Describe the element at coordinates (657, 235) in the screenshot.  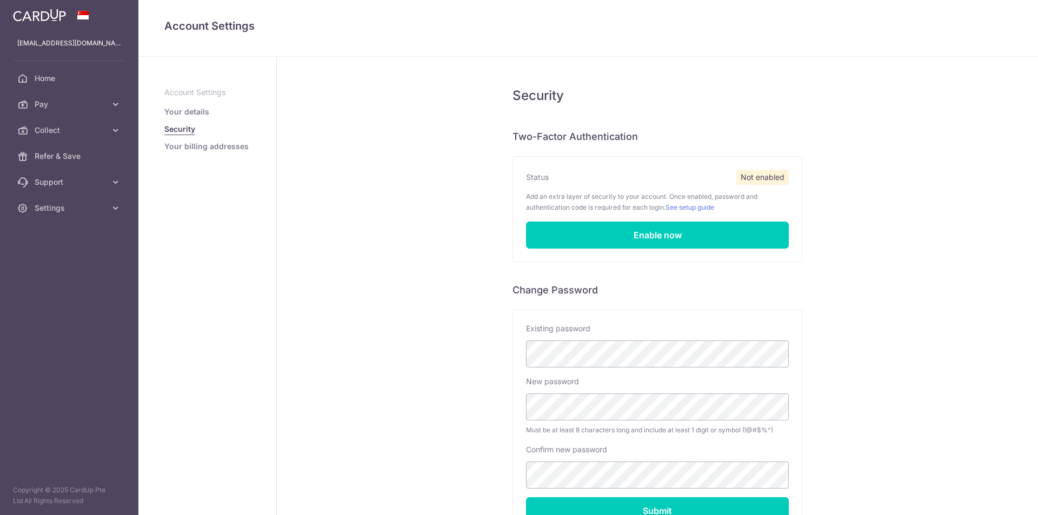
I see `a: Enable now` at that location.